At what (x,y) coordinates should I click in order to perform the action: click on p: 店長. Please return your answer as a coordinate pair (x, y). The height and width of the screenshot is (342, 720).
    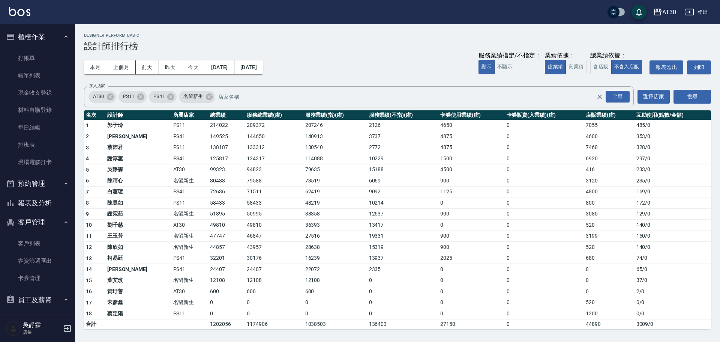
    Looking at the image, I should click on (42, 332).